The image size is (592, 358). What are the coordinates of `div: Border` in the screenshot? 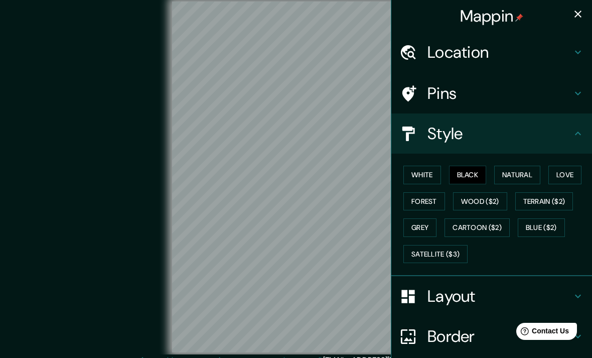 It's located at (492, 336).